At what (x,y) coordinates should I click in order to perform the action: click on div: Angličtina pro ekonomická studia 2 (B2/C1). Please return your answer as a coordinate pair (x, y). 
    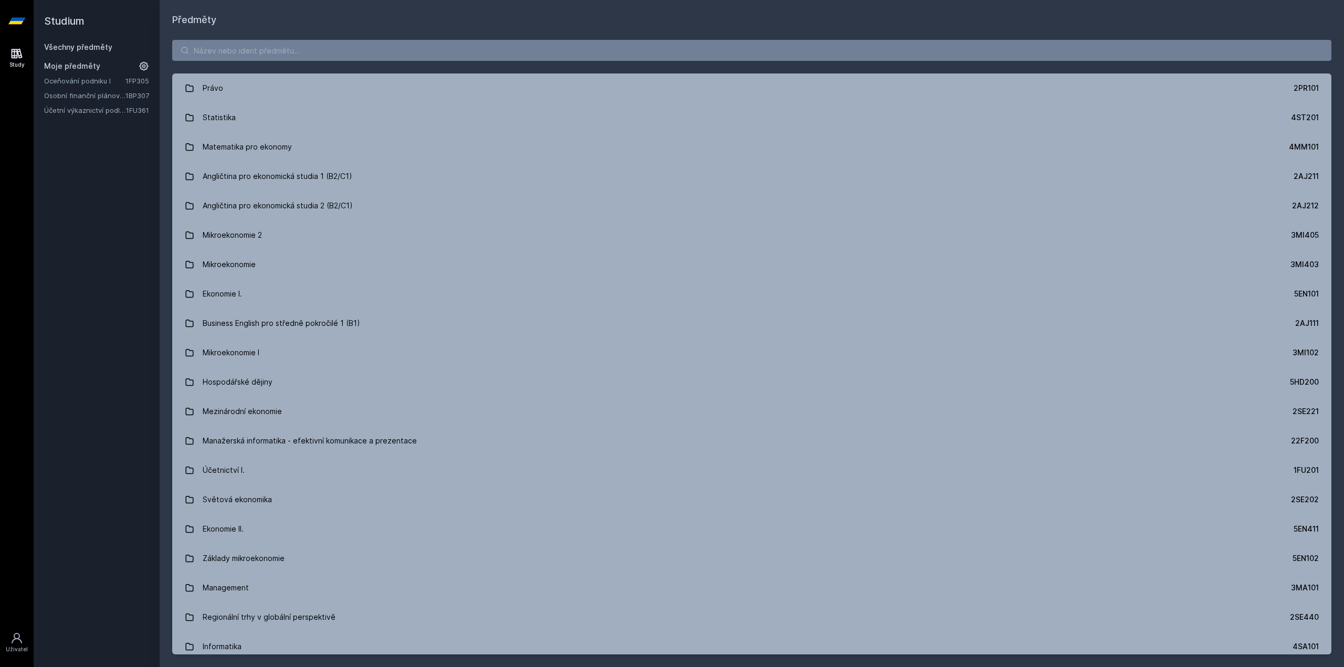
    Looking at the image, I should click on (278, 206).